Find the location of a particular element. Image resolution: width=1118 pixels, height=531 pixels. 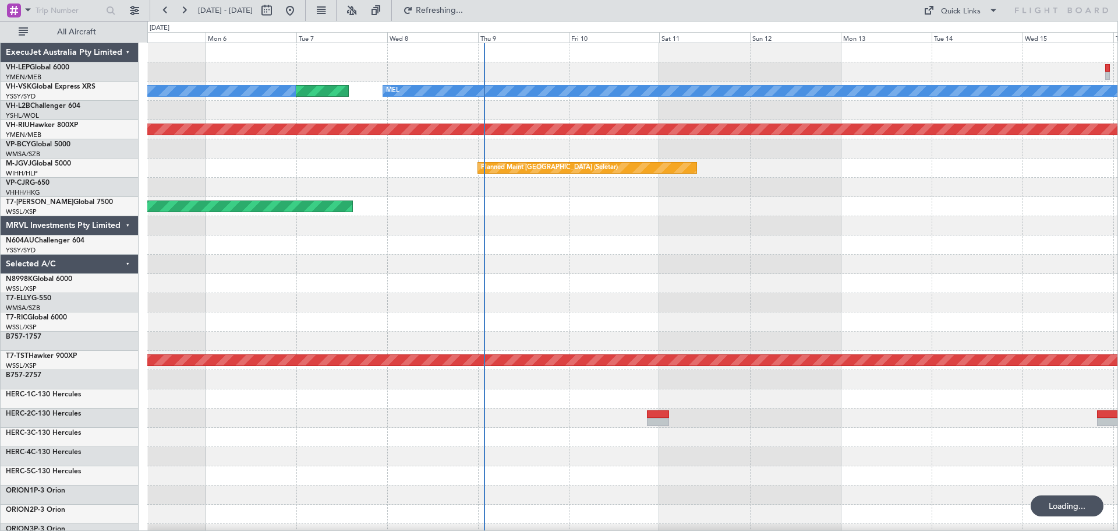

div: Wed 8 is located at coordinates (433, 37).